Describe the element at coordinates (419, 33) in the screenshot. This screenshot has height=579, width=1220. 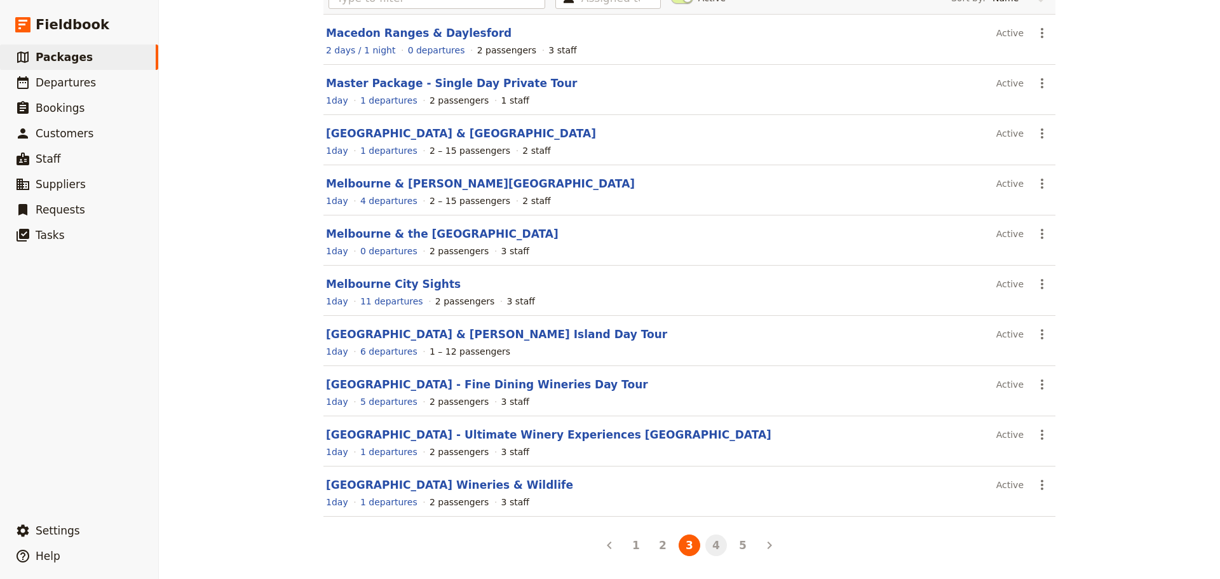
I see `a: Macedon Ranges & Daylesford` at that location.